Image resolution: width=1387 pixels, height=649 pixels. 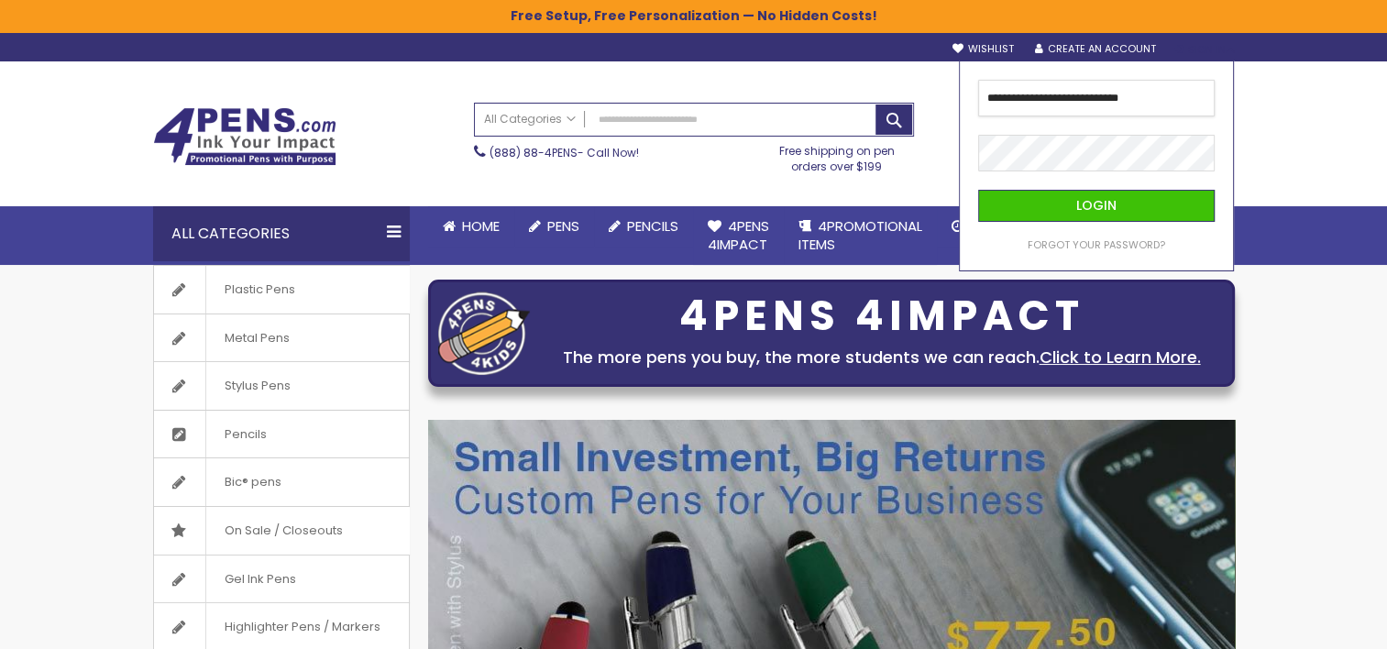 What do you see at coordinates (978, 226) in the screenshot?
I see `a: Rush` at bounding box center [978, 226].